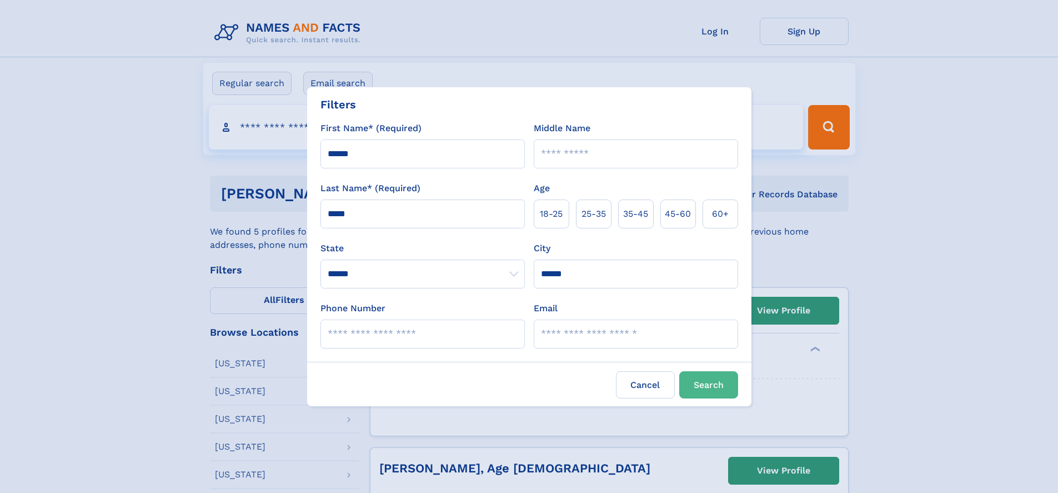  Describe the element at coordinates (551, 214) in the screenshot. I see `span: 18‑25` at that location.